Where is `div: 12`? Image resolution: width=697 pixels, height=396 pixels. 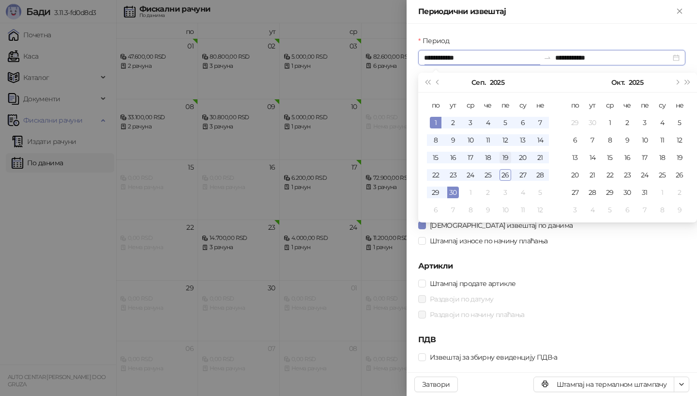 div: 12 is located at coordinates (506, 140).